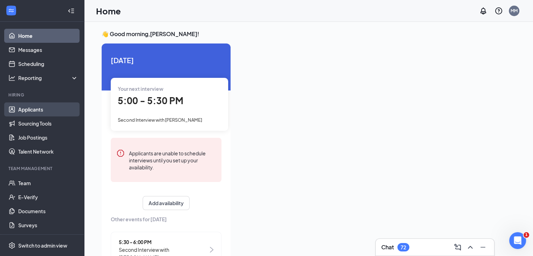  What do you see at coordinates (48, 137) in the screenshot?
I see `a: Job Postings` at bounding box center [48, 137].